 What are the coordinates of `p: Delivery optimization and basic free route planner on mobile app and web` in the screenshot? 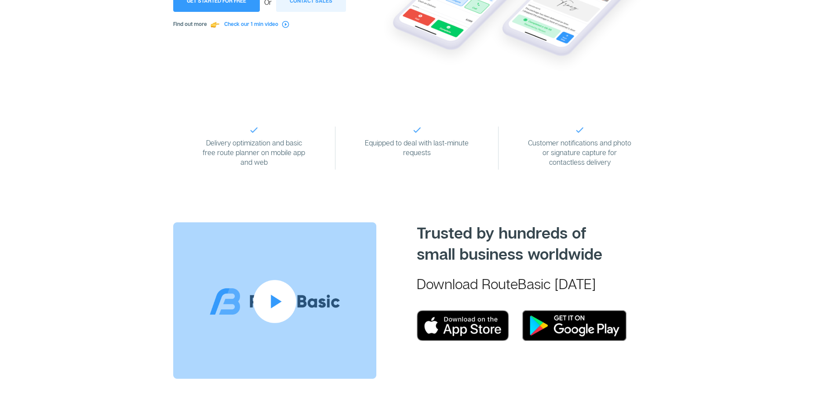 It's located at (254, 153).